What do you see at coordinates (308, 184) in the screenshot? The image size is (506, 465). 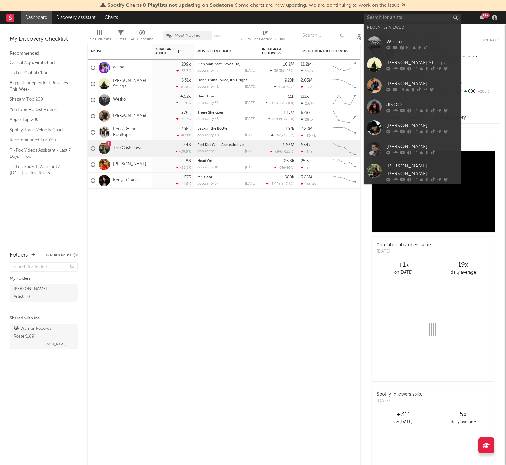 I see `div: -46.4k` at bounding box center [308, 184].